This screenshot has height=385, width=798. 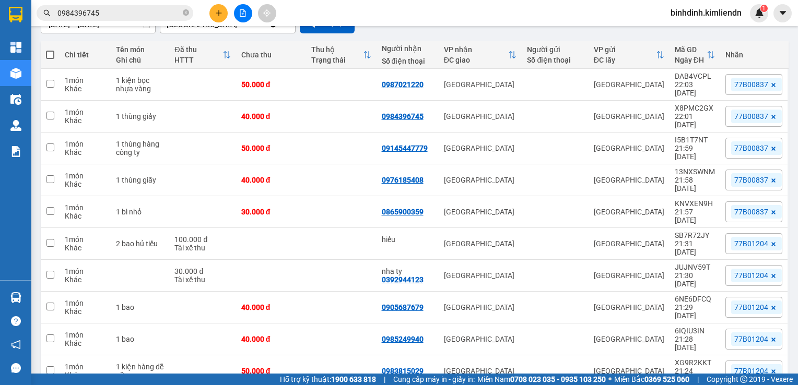 I want to click on span: file-add, so click(x=243, y=13).